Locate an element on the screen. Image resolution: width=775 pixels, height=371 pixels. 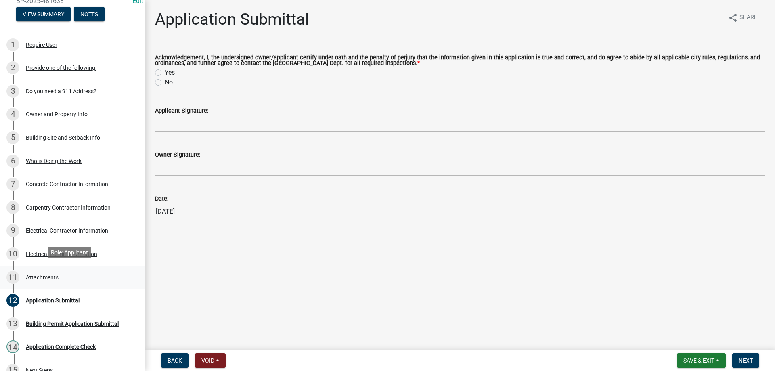
div: Role: Applicant is located at coordinates (69, 252).